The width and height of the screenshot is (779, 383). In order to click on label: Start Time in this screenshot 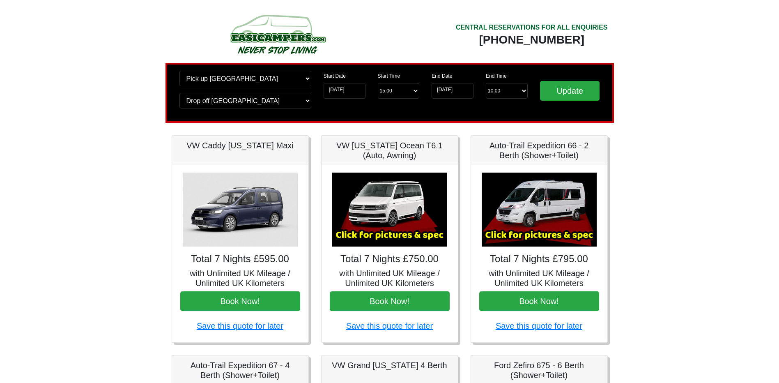, I will do `click(389, 76)`.